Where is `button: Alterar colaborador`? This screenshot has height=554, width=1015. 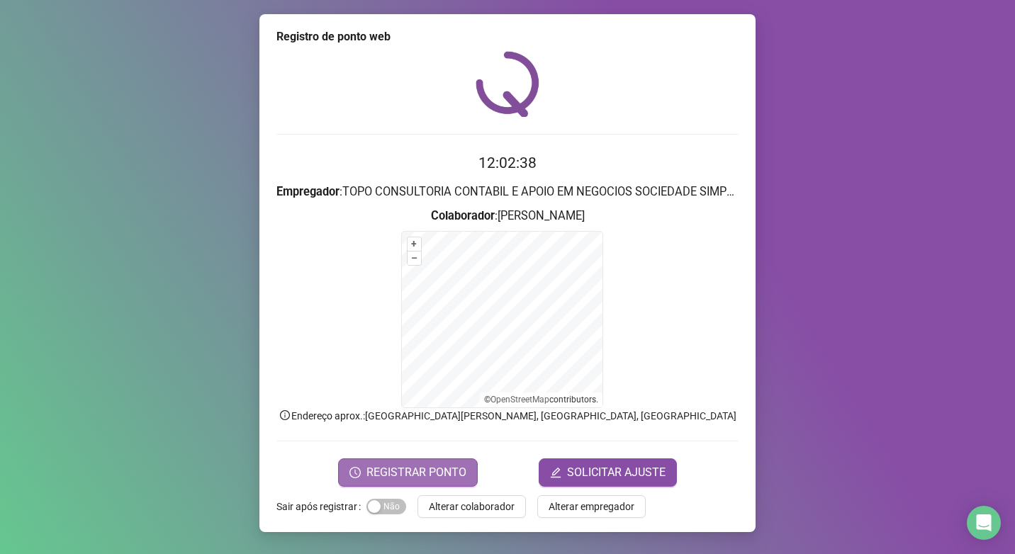
button: Alterar colaborador is located at coordinates (471, 507).